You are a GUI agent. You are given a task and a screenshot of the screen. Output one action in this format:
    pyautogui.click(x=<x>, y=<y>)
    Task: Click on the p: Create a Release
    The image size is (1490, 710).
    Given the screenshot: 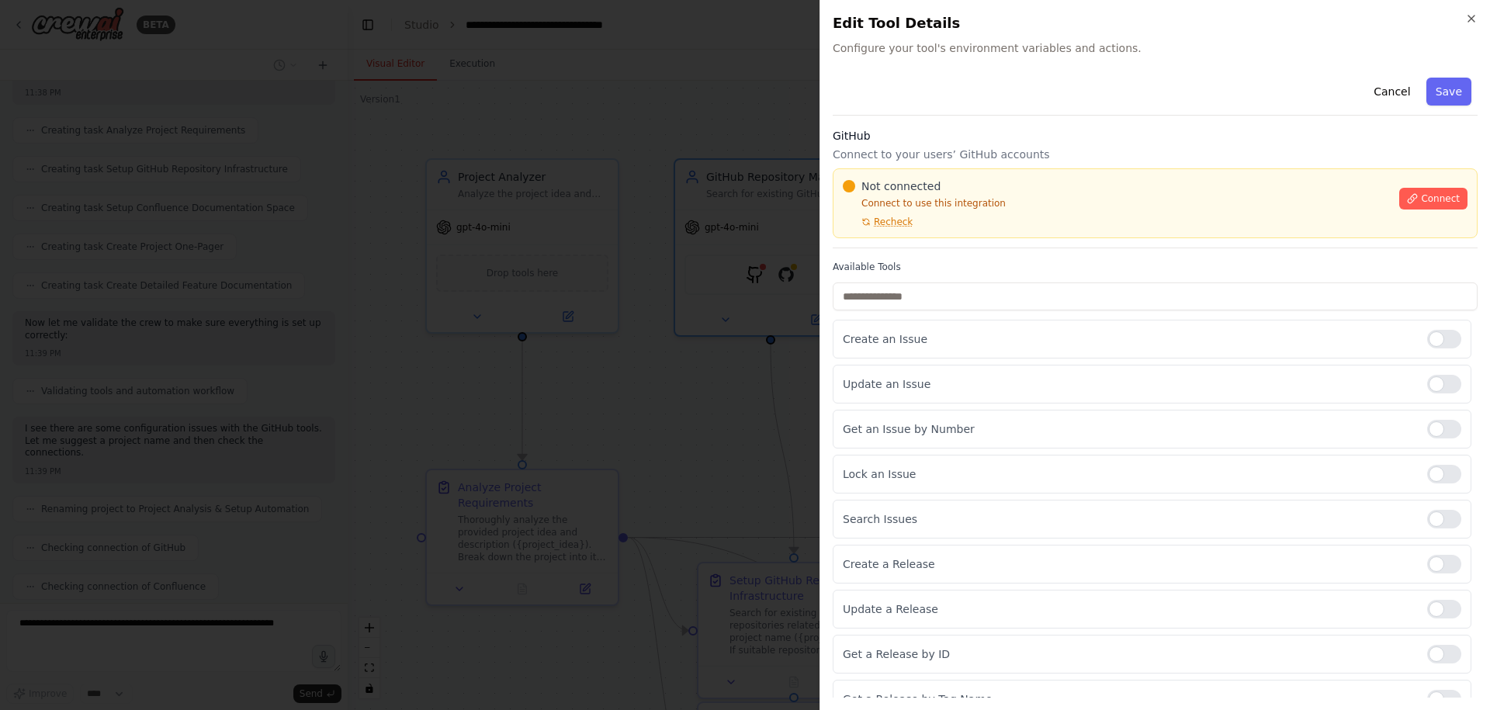 What is the action you would take?
    pyautogui.click(x=1128, y=564)
    